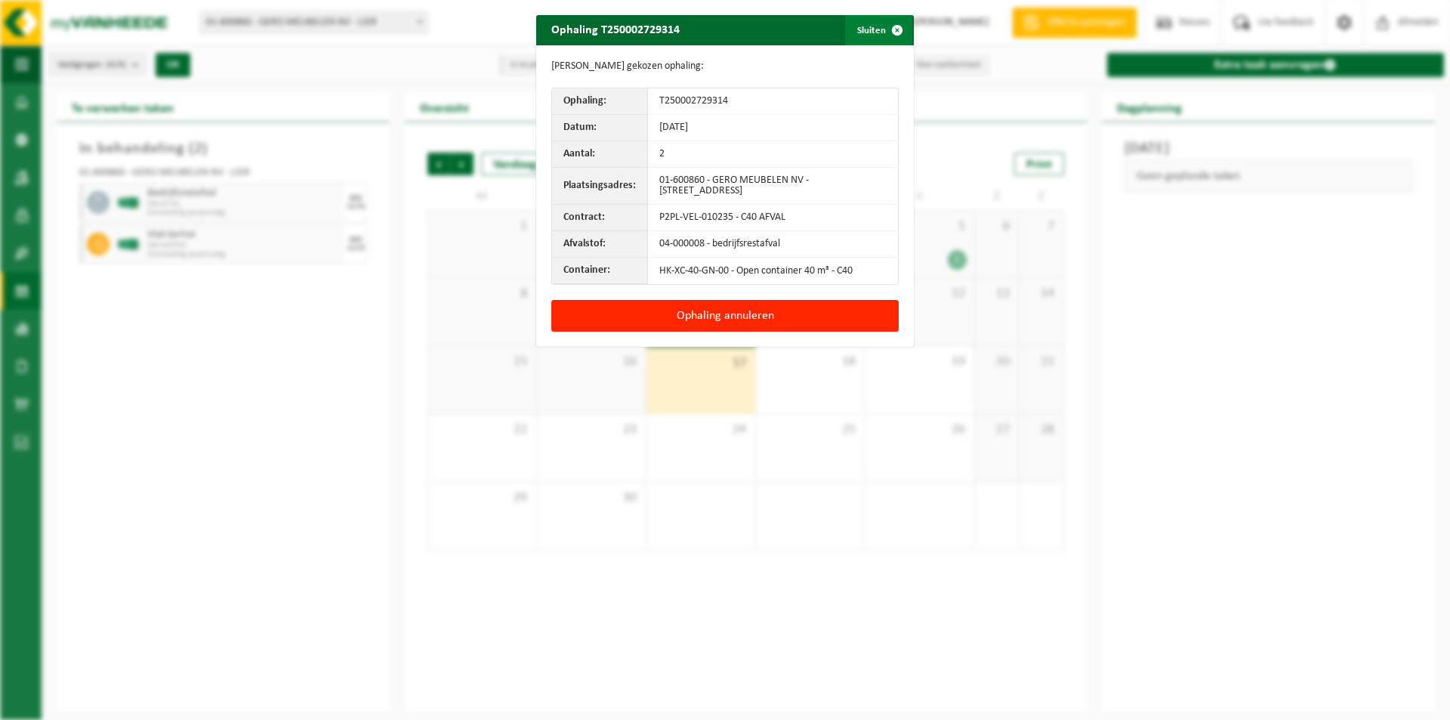 The image size is (1450, 720). Describe the element at coordinates (773, 244) in the screenshot. I see `td: 04-000008 - bedrijfsrestafval` at that location.